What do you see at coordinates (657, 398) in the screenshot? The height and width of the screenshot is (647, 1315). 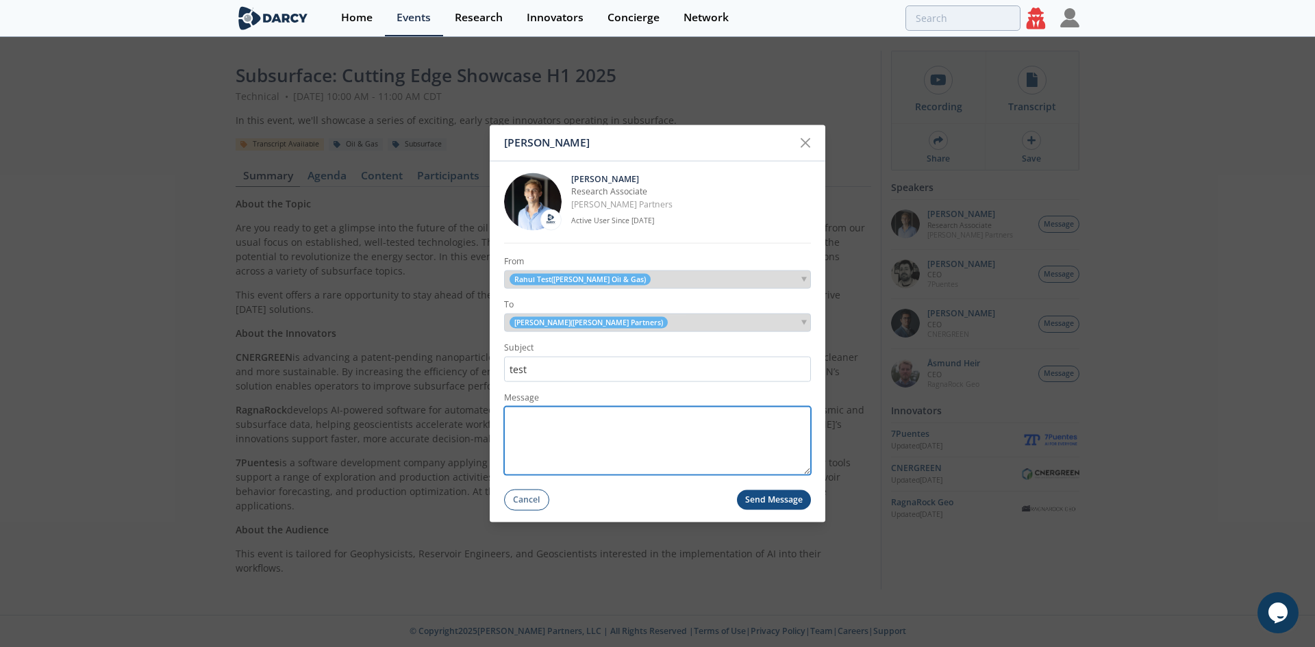 I see `label: Message` at bounding box center [657, 398].